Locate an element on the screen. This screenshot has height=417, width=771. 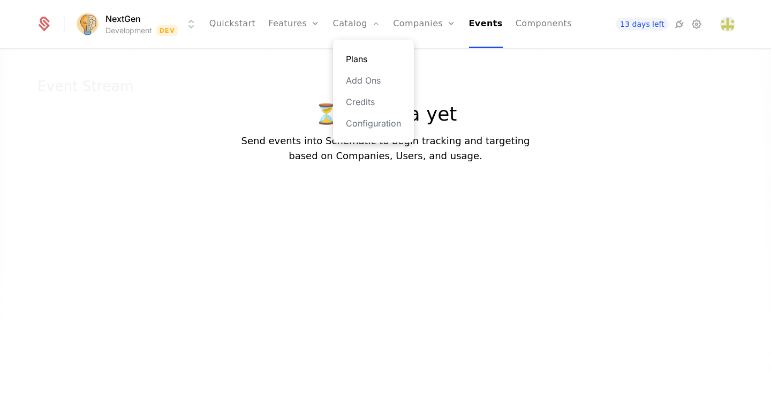
p: Send events into Schematic to begin tracking and targeting based on Companies, Users, and usage. is located at coordinates (385, 148).